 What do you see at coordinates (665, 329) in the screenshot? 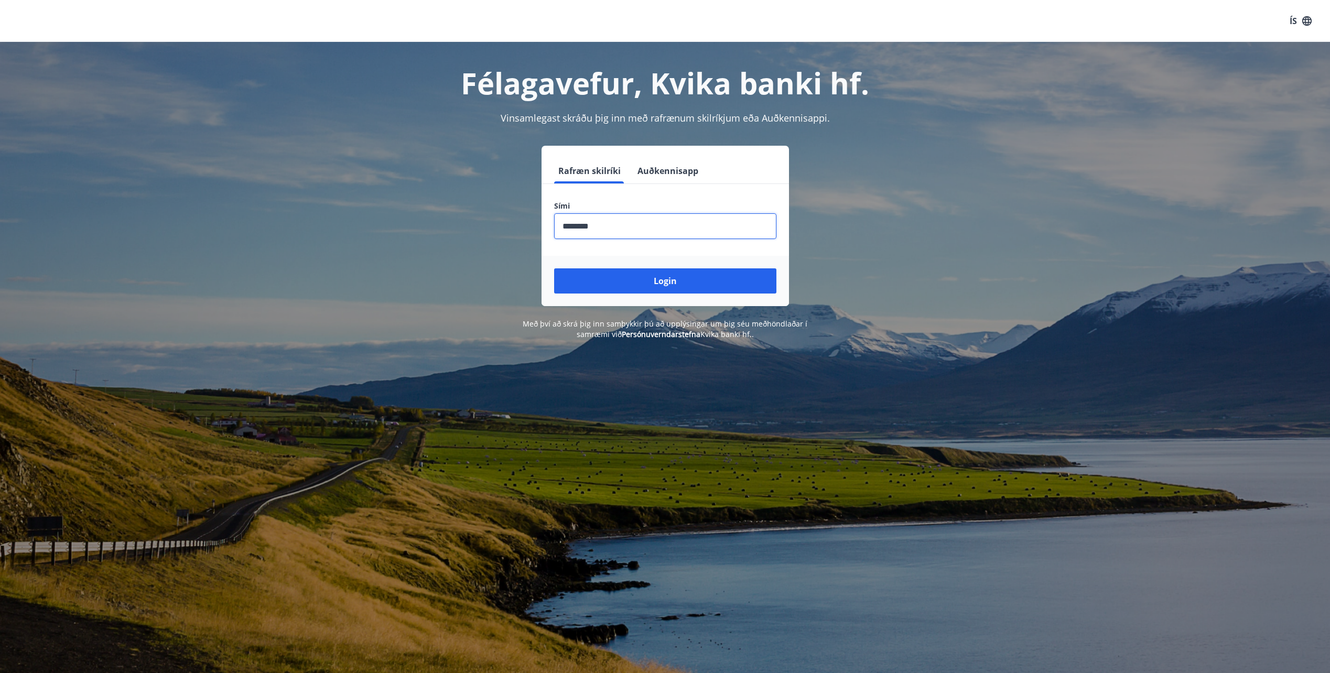
I see `span: Með því að skrá þig inn samþykkir þú að upplýsingar um þig séu meðhöndlaðar í samræmi við Kvika b...` at bounding box center [665, 329].